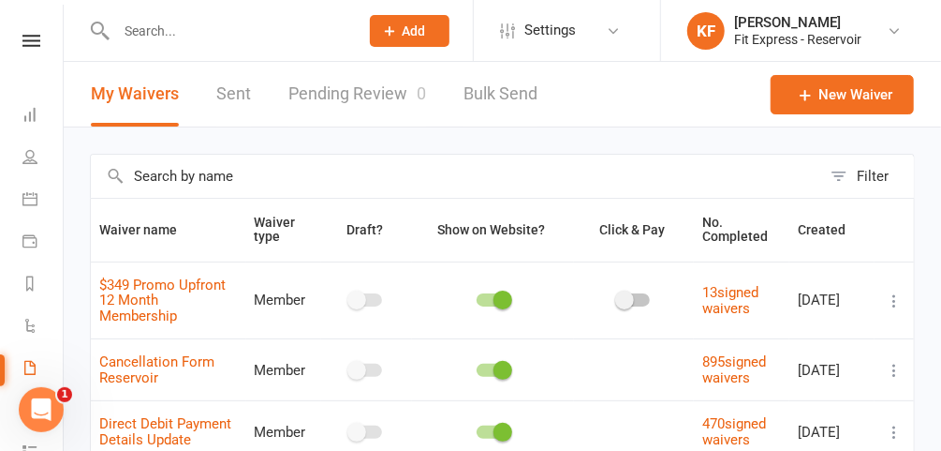 Image resolution: width=941 pixels, height=451 pixels. Describe the element at coordinates (65, 394) in the screenshot. I see `span: 1` at that location.